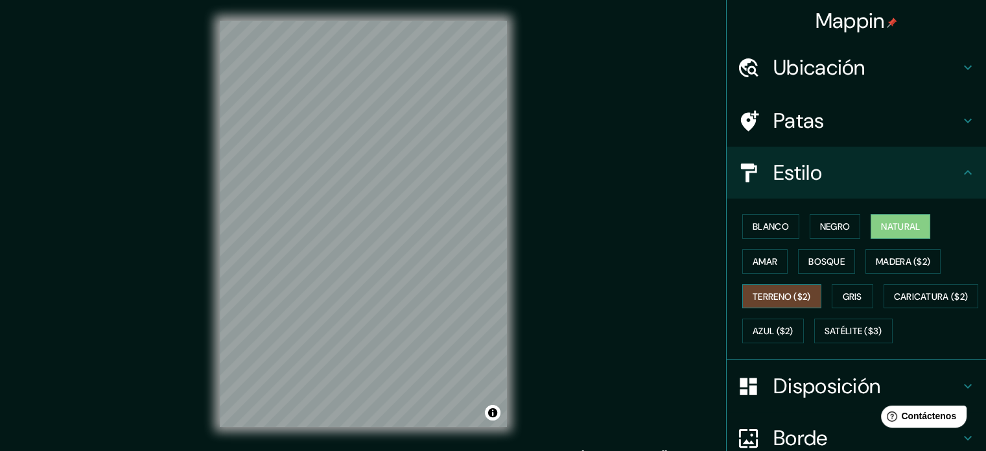  What do you see at coordinates (856, 386) in the screenshot?
I see `div: Disposición` at bounding box center [856, 386].